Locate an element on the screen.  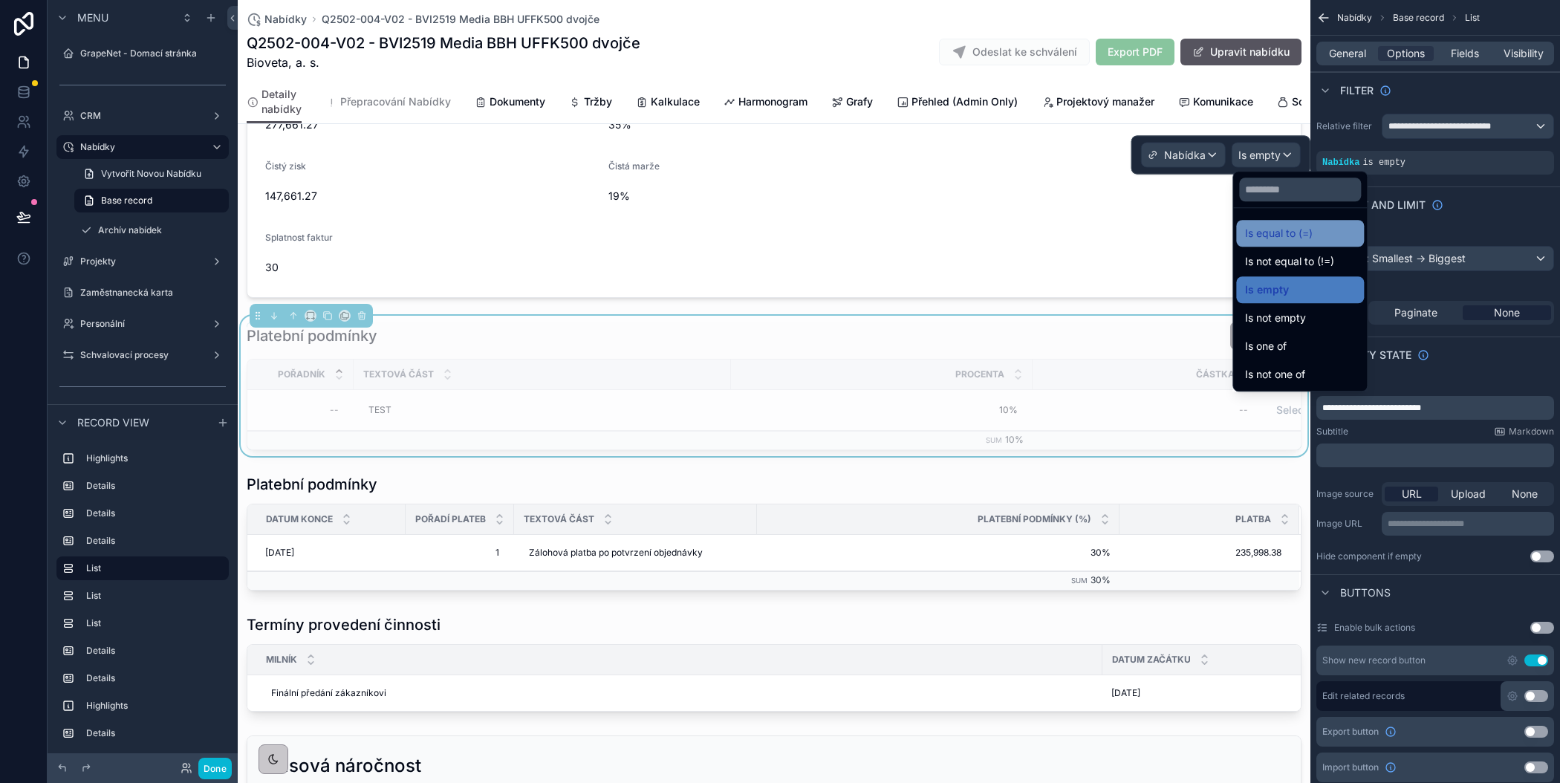
span: Platební podmínky (%) is located at coordinates (1034, 519).